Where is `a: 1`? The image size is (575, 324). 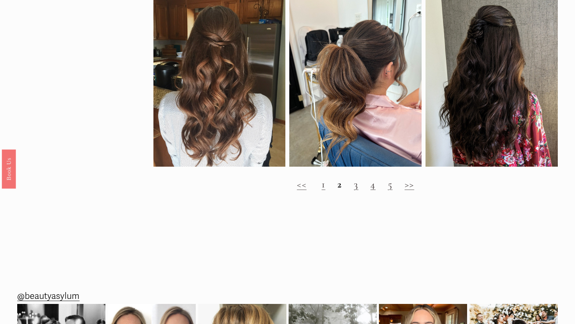
a: 1 is located at coordinates (323, 184).